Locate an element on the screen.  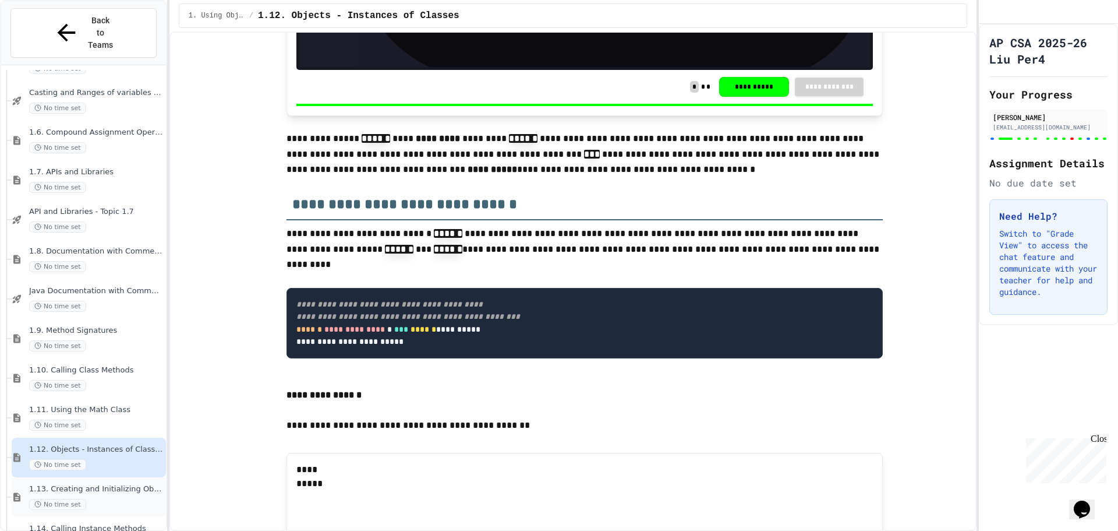
span: 1.8. Documentation with Comments and Preconditions is located at coordinates (96, 251).